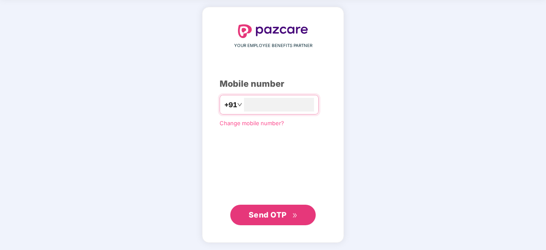  I want to click on span: Send OTP, so click(267, 214).